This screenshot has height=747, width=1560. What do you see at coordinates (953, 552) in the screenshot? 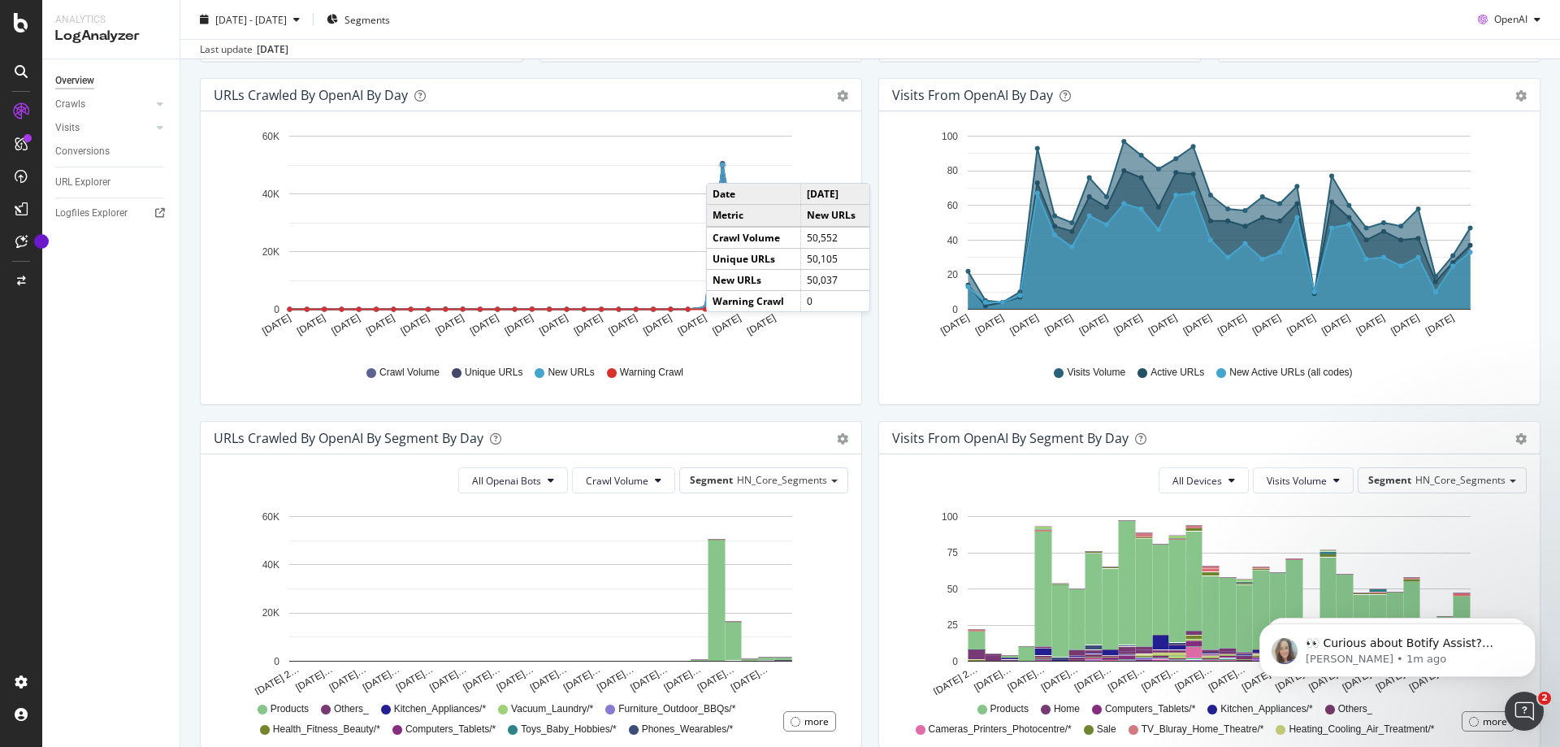
I see `text: 75` at bounding box center [953, 552].